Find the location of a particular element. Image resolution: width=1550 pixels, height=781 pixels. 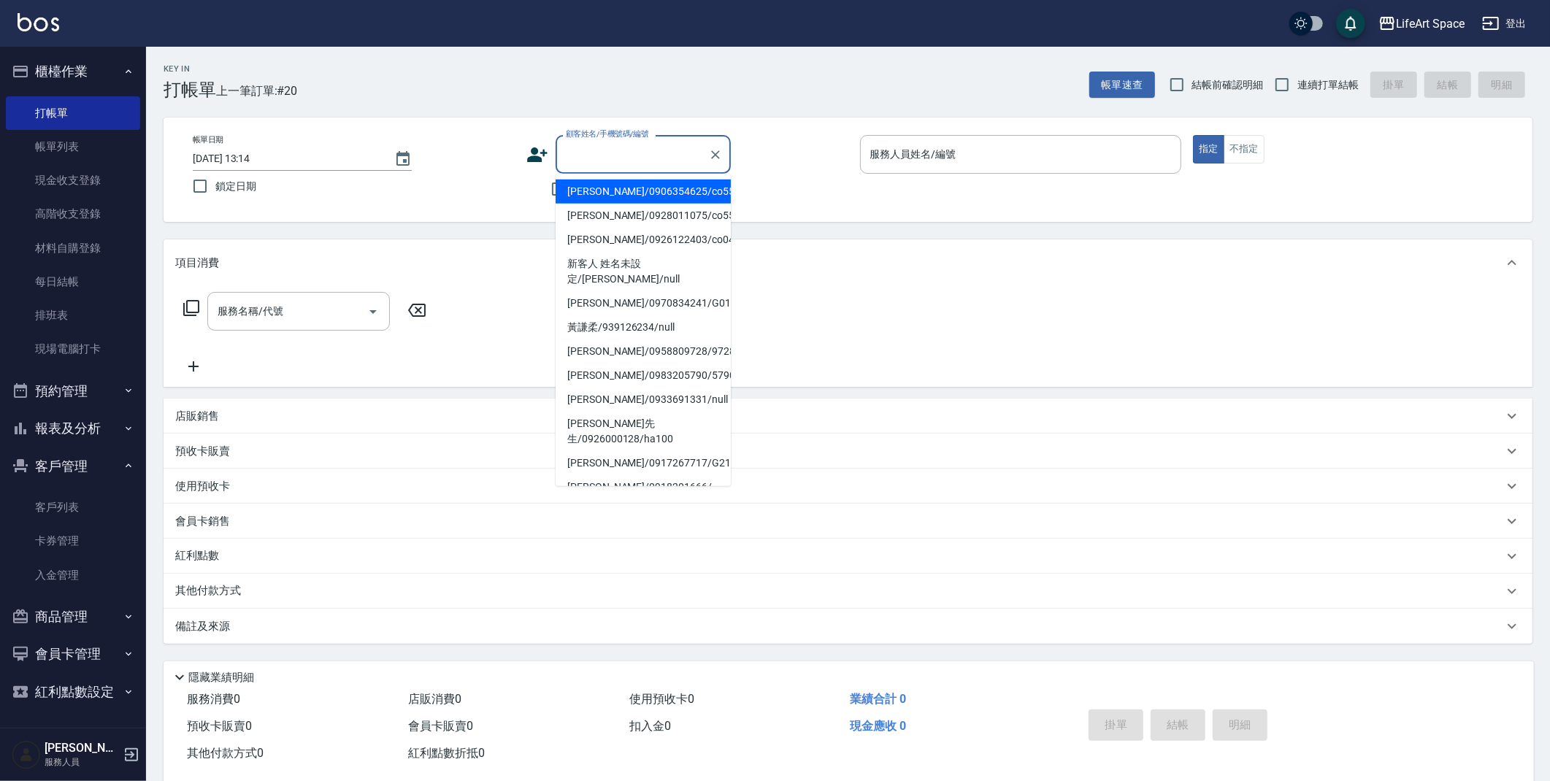

span: 現金應收 0 is located at coordinates (878, 726).